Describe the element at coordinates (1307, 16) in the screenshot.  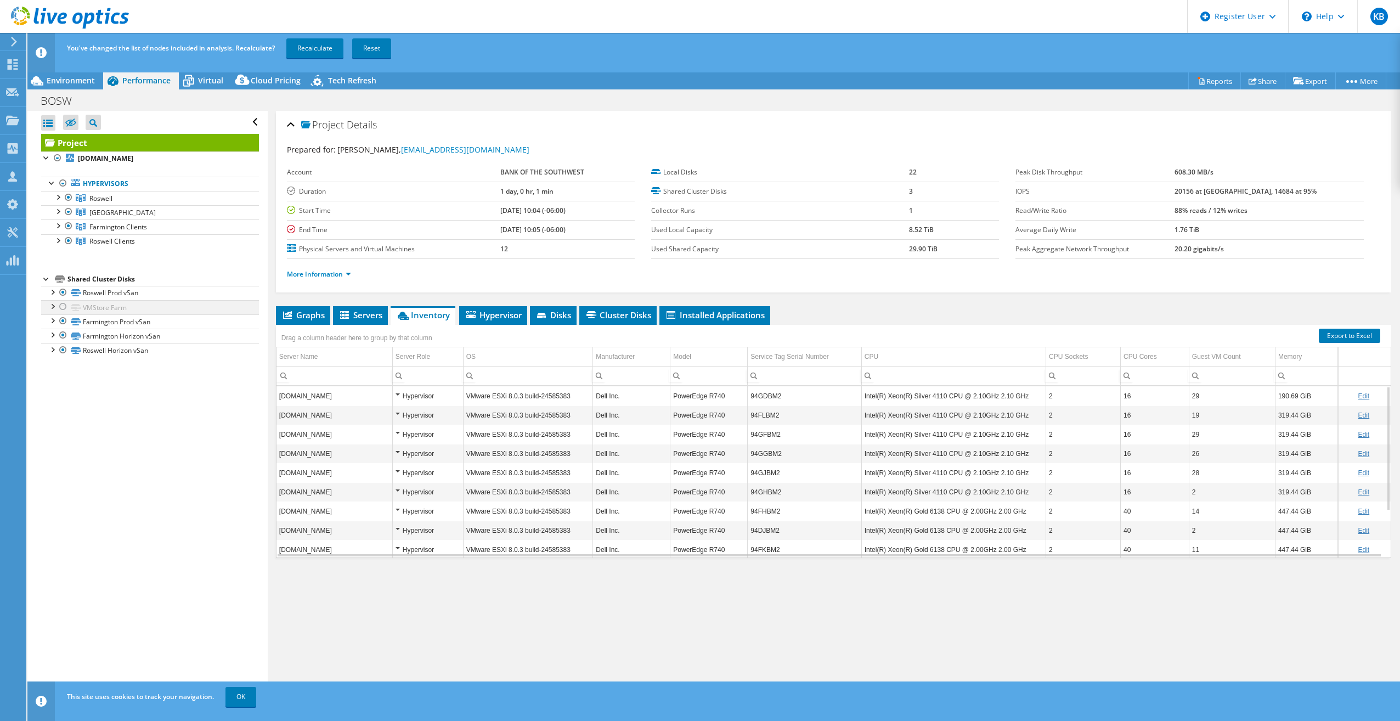
I see `svg: \n` at that location.